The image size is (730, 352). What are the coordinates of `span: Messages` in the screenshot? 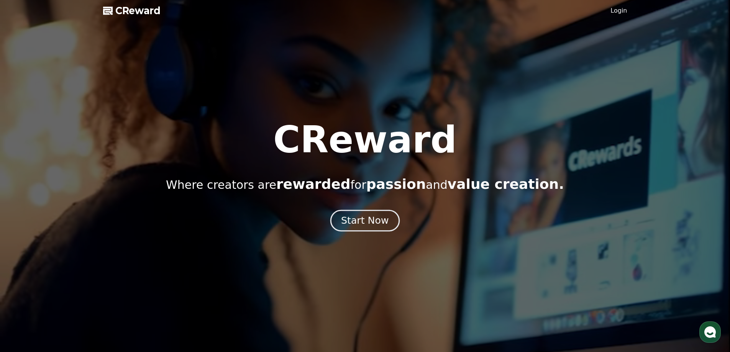 It's located at (75, 258).